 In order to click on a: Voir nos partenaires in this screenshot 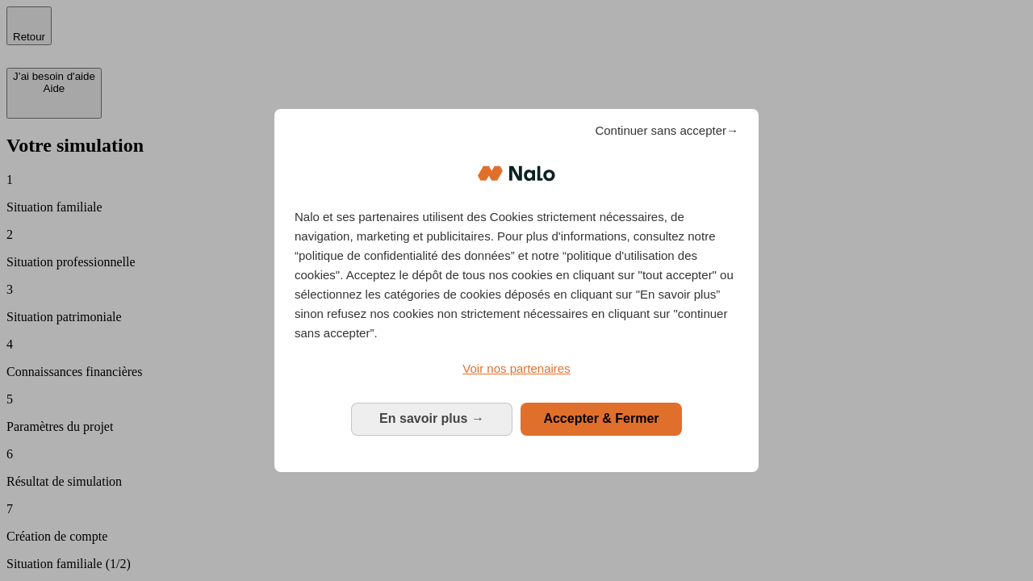, I will do `click(517, 369)`.